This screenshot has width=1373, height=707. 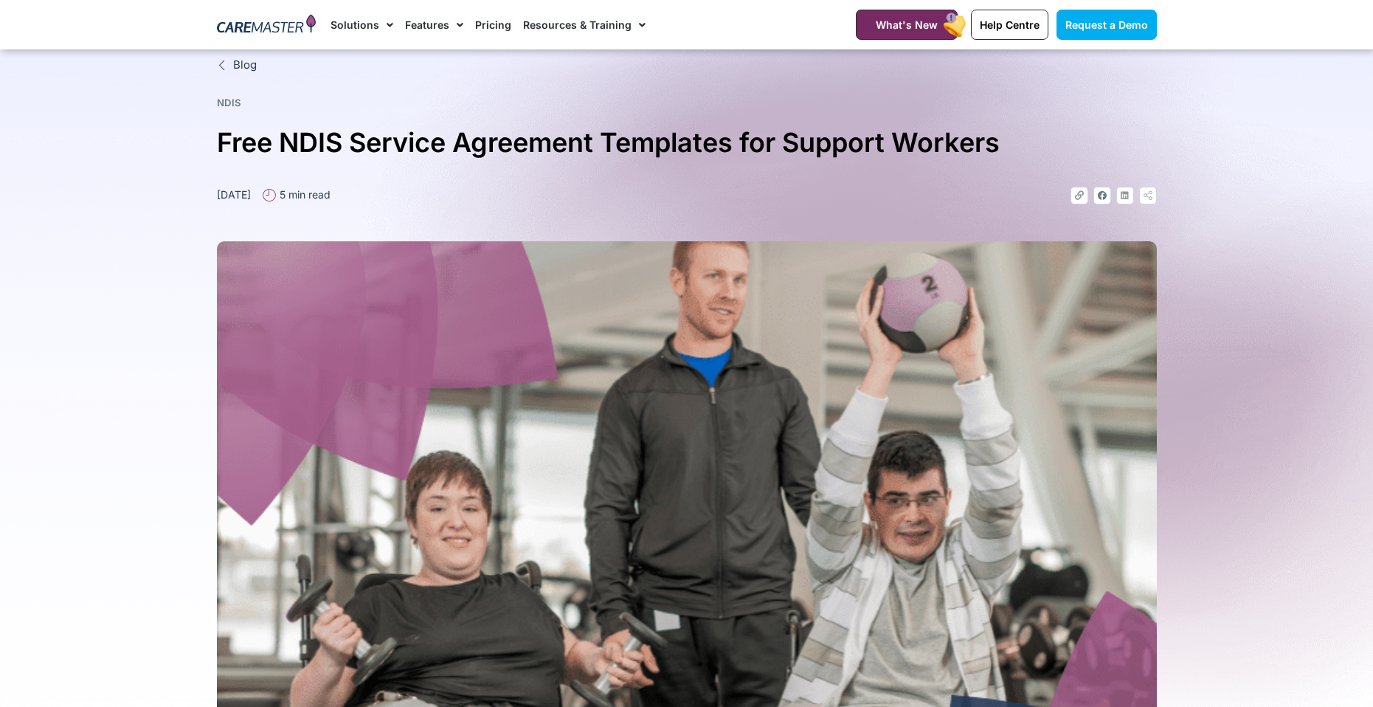 What do you see at coordinates (1106, 24) in the screenshot?
I see `span: Request a Demo` at bounding box center [1106, 24].